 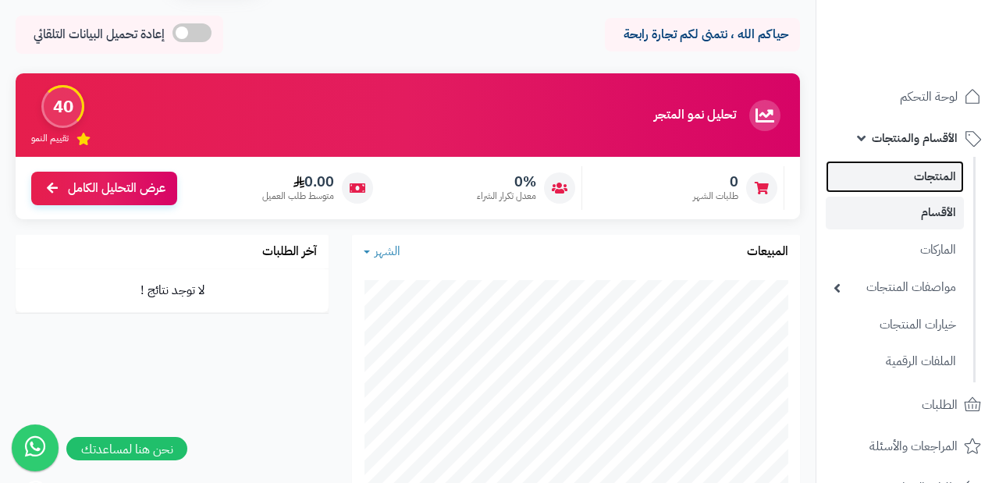 What do you see at coordinates (104, 188) in the screenshot?
I see `a: عرض التحليل الكامل` at bounding box center [104, 188].